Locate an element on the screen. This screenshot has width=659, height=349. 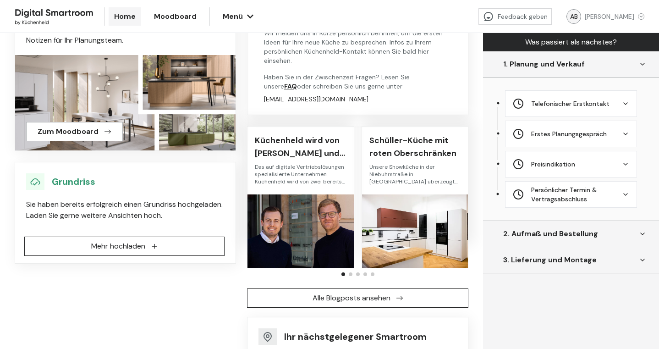
div: Ihr nächstgelegener Smartroom is located at coordinates (355, 337).